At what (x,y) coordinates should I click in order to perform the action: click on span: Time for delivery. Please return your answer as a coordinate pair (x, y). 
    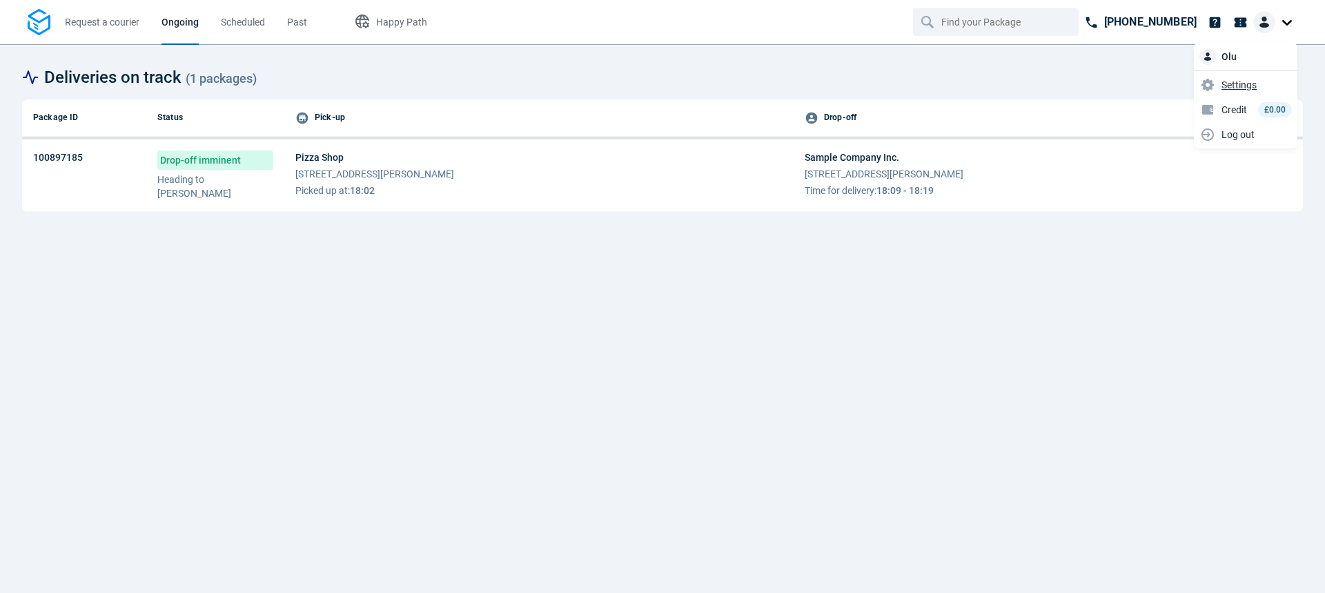
    Looking at the image, I should click on (839, 191).